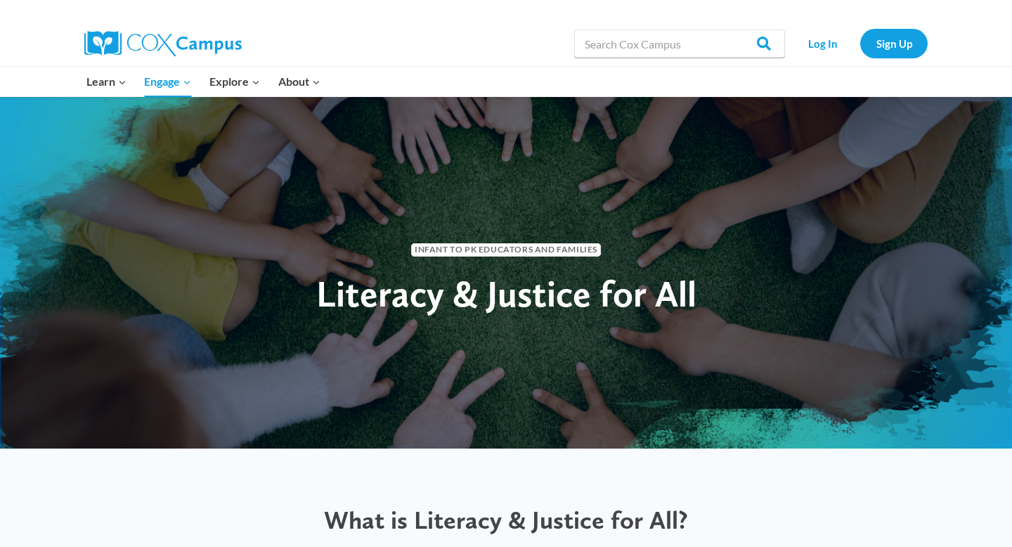  Describe the element at coordinates (506, 293) in the screenshot. I see `span: Literacy & Justice for All` at that location.